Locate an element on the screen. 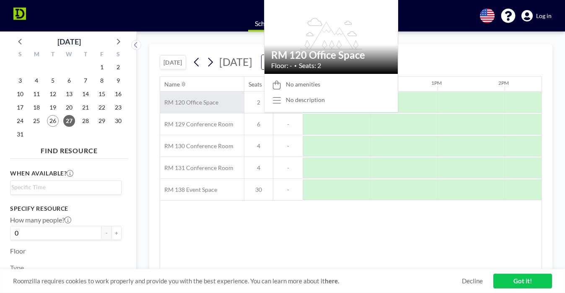 This screenshot has width=565, height=293. div: 1PM is located at coordinates (436, 83).